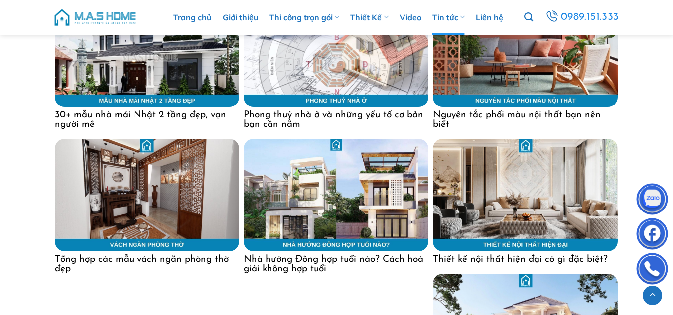  What do you see at coordinates (147, 118) in the screenshot?
I see `a: 30+ mẫu nhà mái Nhật 2 tầng đẹp, vạn người mê` at bounding box center [147, 118].